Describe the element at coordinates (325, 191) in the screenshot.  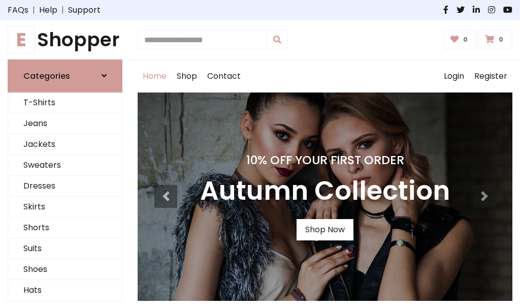
I see `h3: Autumn Collection` at that location.